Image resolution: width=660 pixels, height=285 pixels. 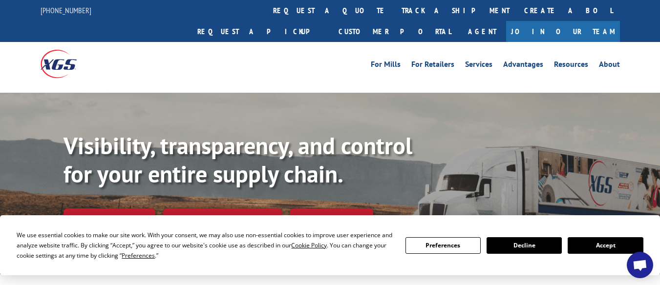 What do you see at coordinates (433, 66) in the screenshot?
I see `a: For Retailers` at bounding box center [433, 66].